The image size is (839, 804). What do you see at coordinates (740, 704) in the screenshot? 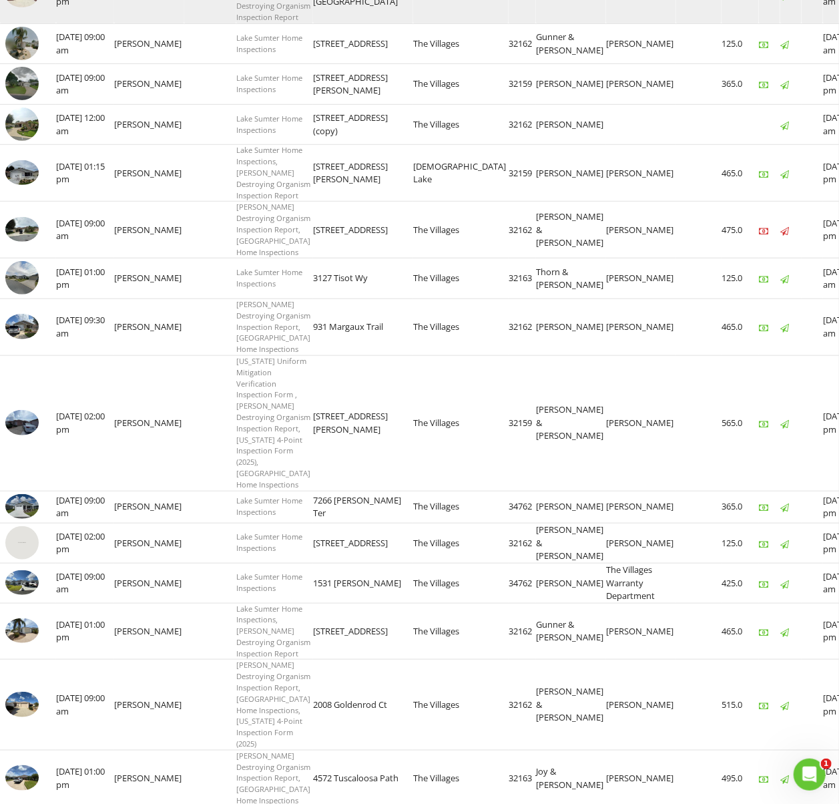
I see `td: 515.0` at bounding box center [740, 704].